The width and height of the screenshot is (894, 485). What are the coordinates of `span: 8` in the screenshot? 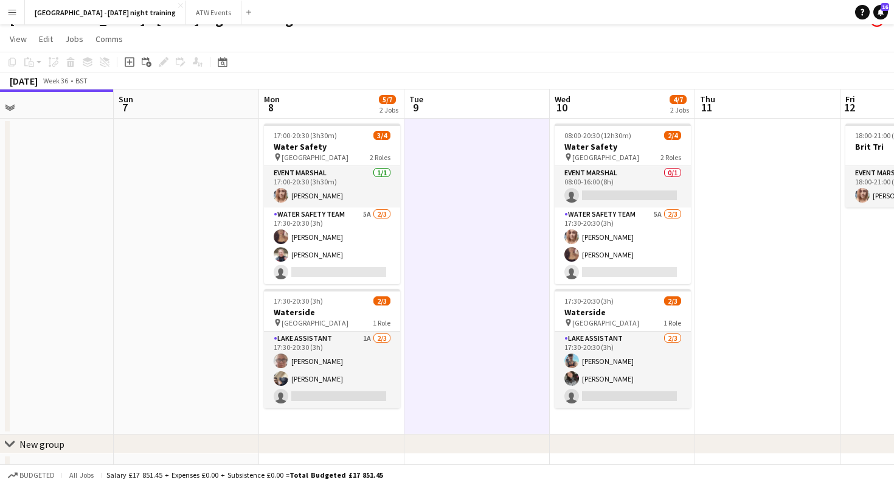 It's located at (271, 107).